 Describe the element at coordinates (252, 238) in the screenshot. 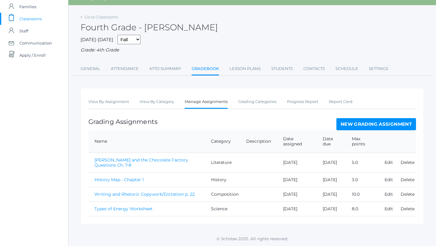

I see `p: © Scholae 2025. All rights reserved.` at that location.